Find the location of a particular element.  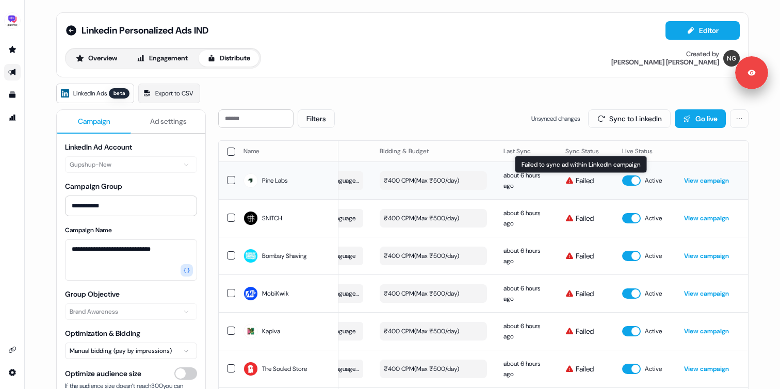

a: Go to outbound experience is located at coordinates (12, 72).